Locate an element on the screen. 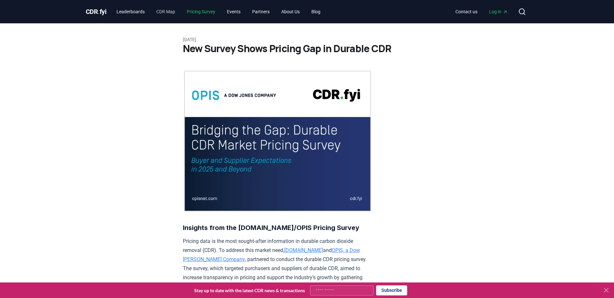 This screenshot has height=298, width=614. a: Pricing Survey is located at coordinates (201, 12).